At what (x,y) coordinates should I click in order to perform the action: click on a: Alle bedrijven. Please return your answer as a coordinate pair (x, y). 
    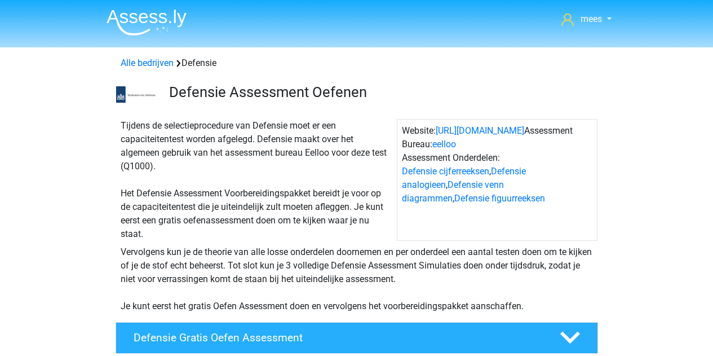
    Looking at the image, I should click on (147, 63).